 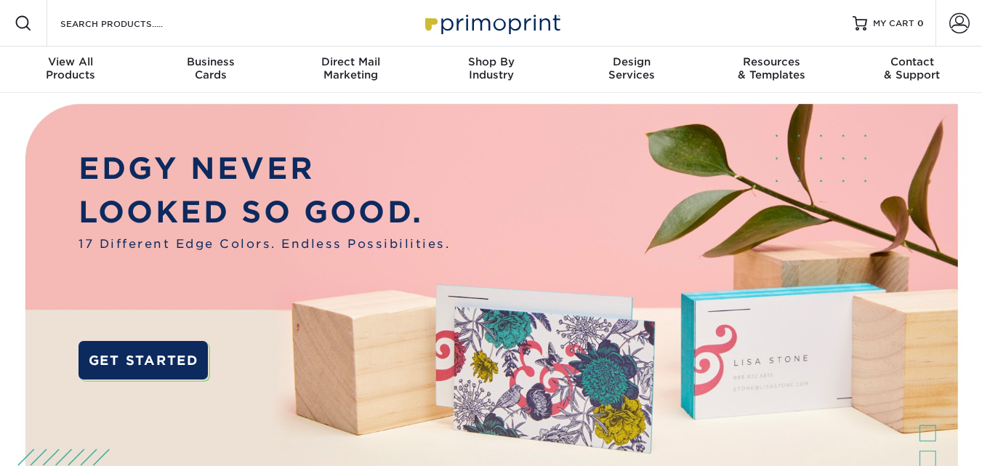 What do you see at coordinates (210, 62) in the screenshot?
I see `span: Business` at bounding box center [210, 62].